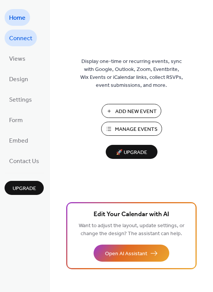 This screenshot has height=292, width=213. Describe the element at coordinates (21, 38) in the screenshot. I see `a: Connect` at that location.